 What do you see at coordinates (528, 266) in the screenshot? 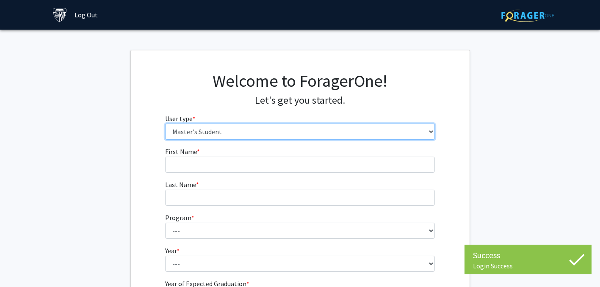
I see `div: Login Success` at bounding box center [528, 266].